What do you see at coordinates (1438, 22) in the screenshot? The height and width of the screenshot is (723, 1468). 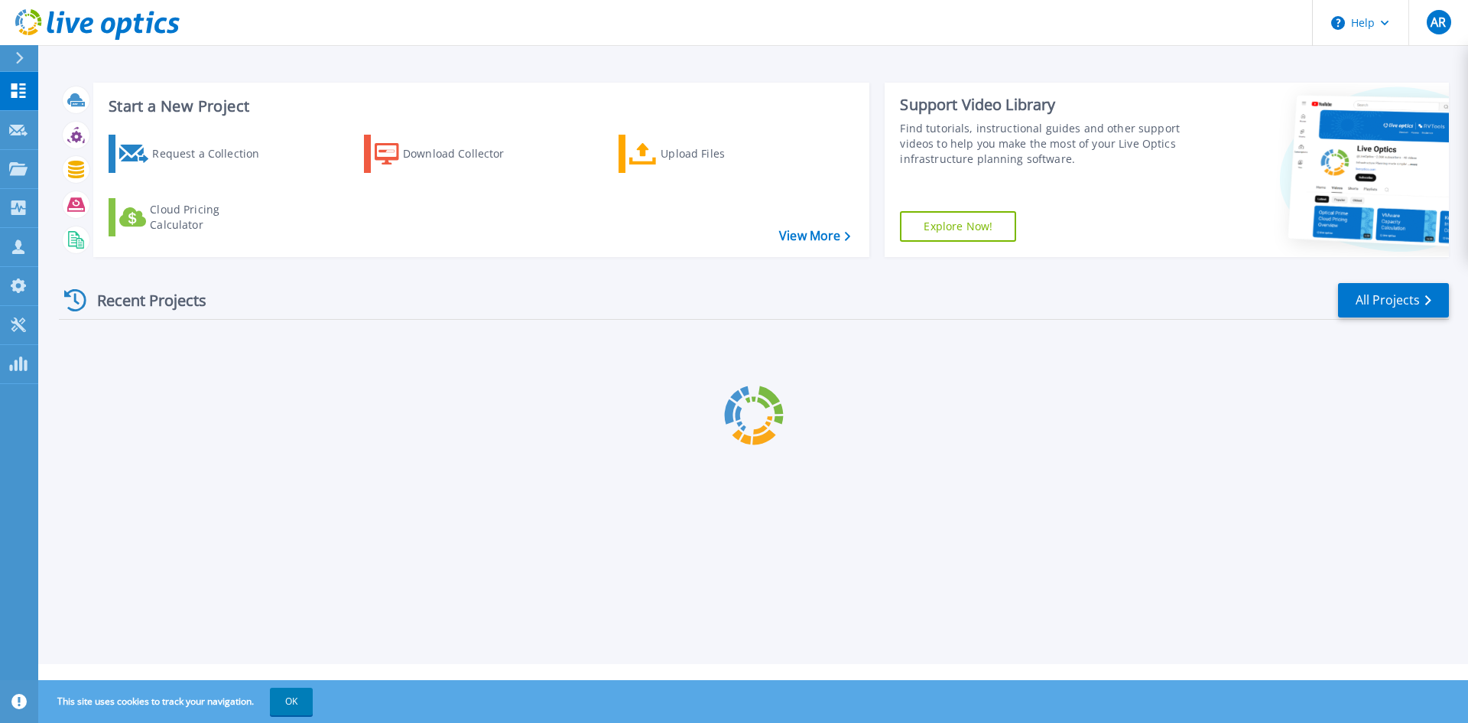 I see `span: AR` at bounding box center [1438, 22].